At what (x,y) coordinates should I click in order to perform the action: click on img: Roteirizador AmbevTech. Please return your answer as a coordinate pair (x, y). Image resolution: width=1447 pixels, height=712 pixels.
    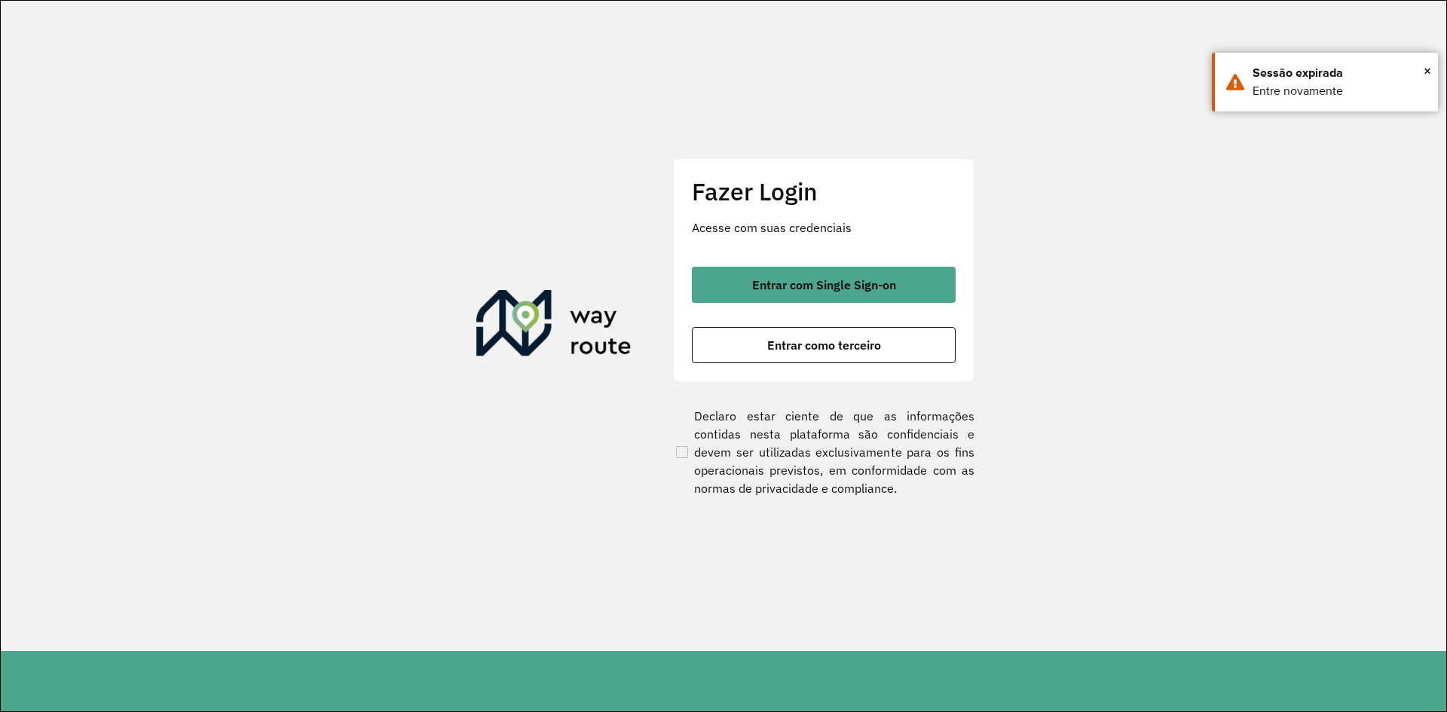
    Looking at the image, I should click on (554, 326).